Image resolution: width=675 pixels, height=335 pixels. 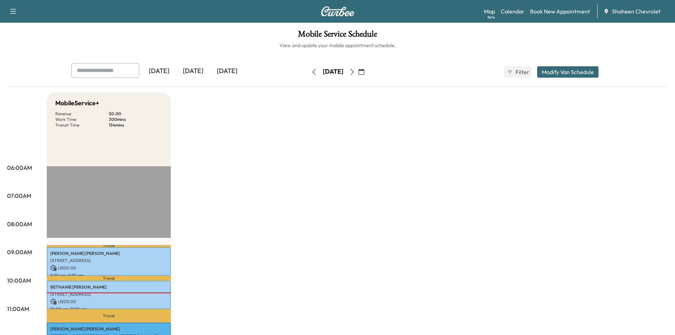 I want to click on p: 09:00AM, so click(x=19, y=252).